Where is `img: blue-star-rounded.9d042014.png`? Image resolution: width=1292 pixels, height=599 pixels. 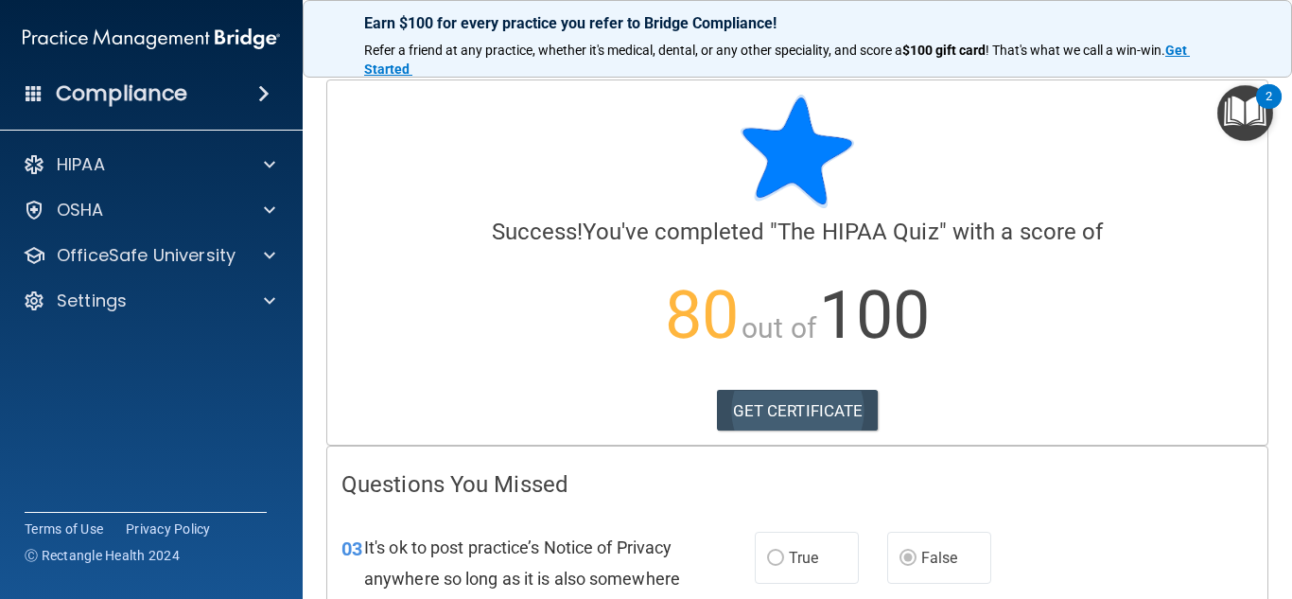
img: blue-star-rounded.9d042014.png is located at coordinates (797, 151).